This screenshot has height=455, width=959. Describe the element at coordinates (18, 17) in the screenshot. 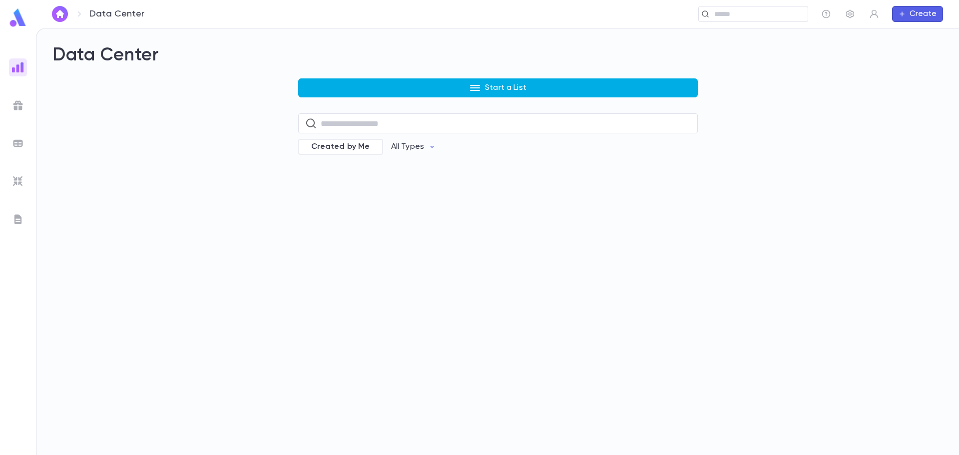

I see `img: logo` at that location.